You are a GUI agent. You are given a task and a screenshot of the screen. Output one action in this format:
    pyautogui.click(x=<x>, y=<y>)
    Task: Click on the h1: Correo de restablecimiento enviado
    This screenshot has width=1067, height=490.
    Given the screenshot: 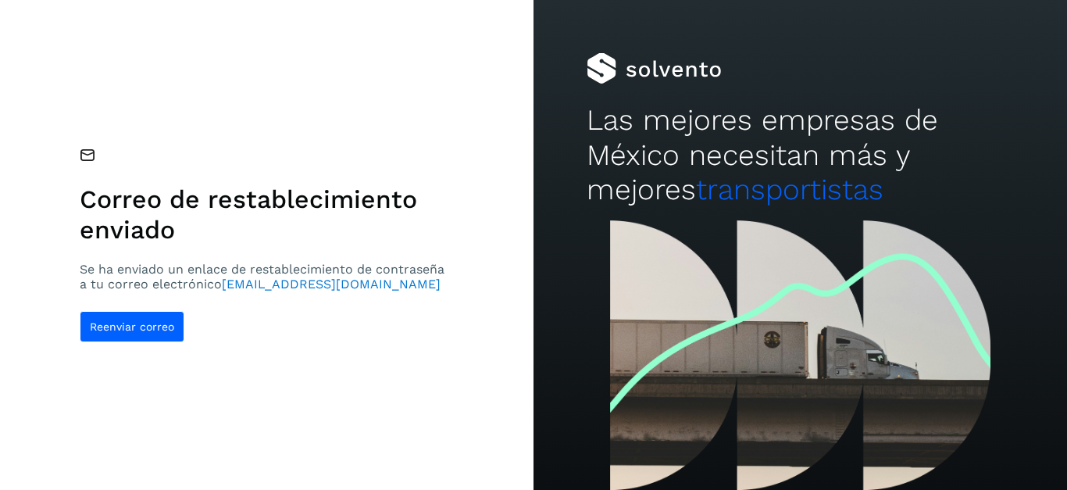 What is the action you would take?
    pyautogui.click(x=265, y=214)
    